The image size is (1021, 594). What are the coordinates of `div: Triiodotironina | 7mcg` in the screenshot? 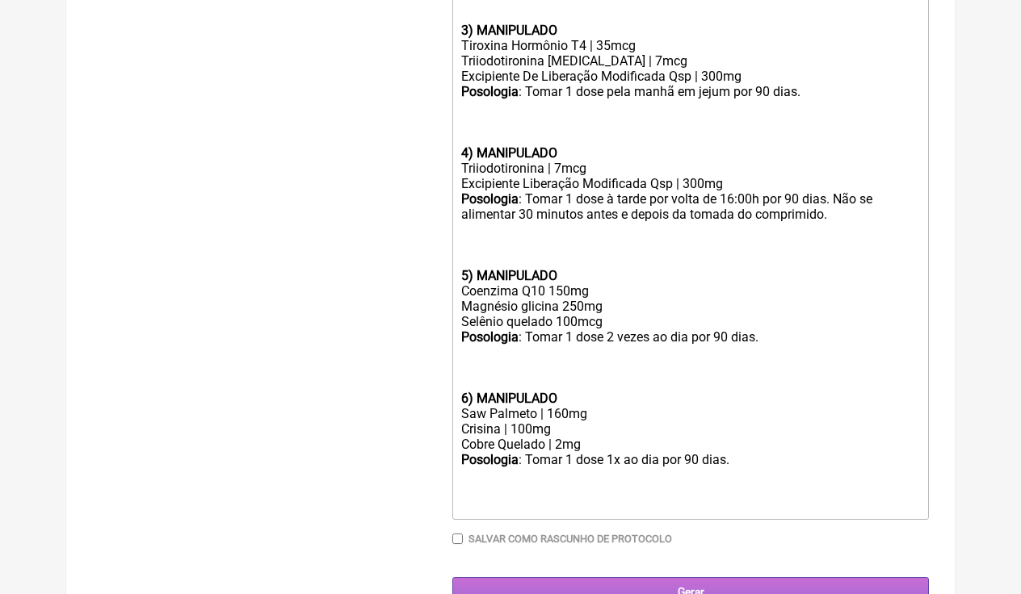 It's located at (691, 168).